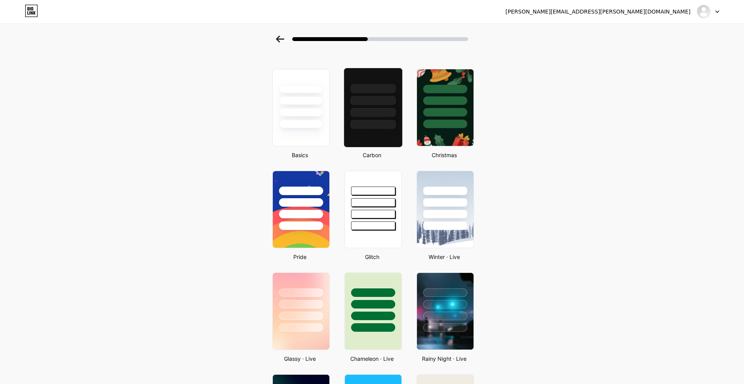 The height and width of the screenshot is (384, 744). What do you see at coordinates (300, 257) in the screenshot?
I see `div: Pride` at bounding box center [300, 257].